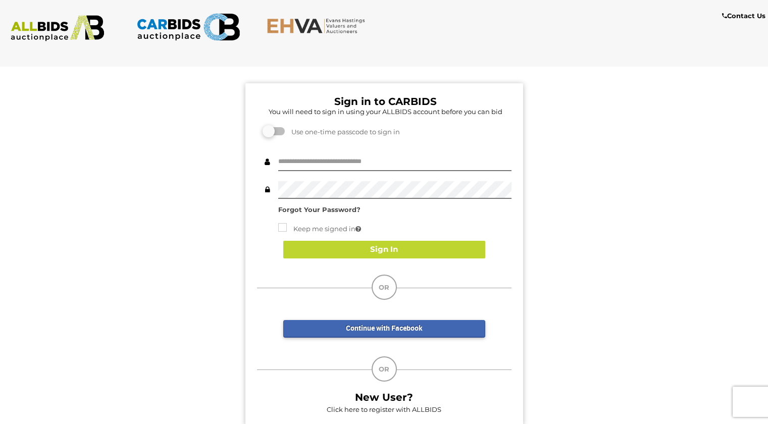 The image size is (768, 424). I want to click on a: Continue with Facebook, so click(384, 329).